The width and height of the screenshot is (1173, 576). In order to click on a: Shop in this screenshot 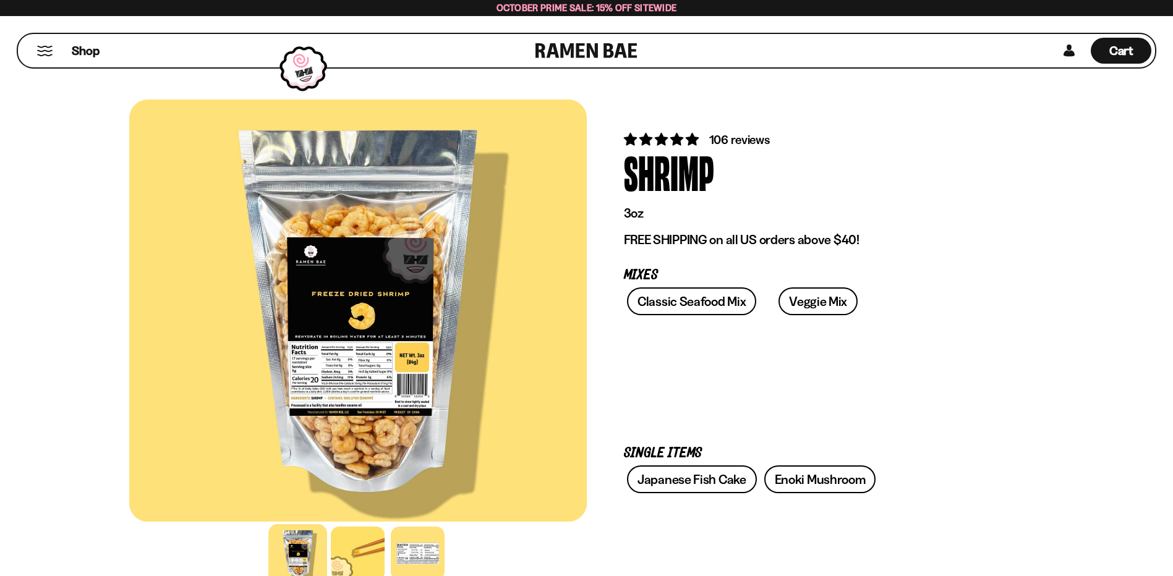, I will do `click(85, 51)`.